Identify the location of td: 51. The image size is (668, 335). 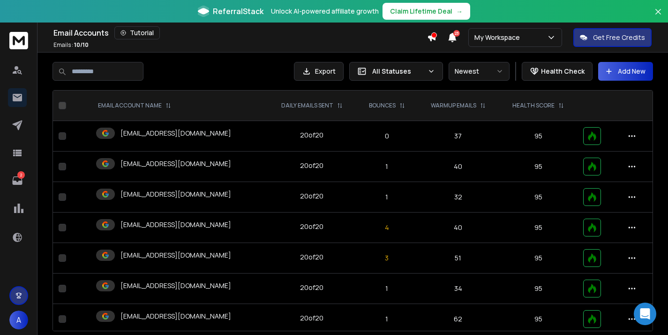
(458, 258).